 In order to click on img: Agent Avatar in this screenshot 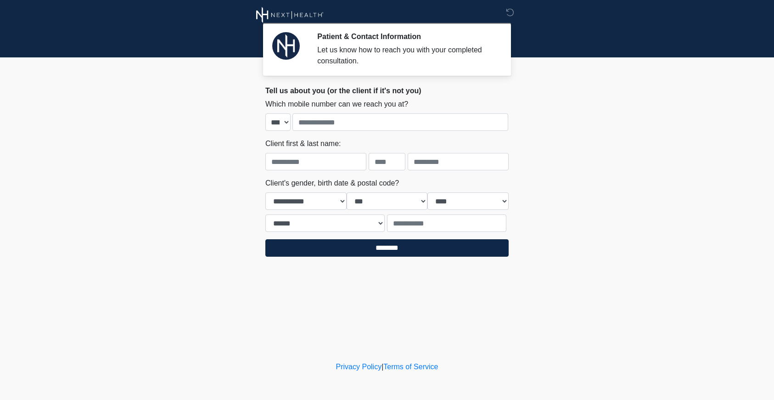, I will do `click(286, 46)`.